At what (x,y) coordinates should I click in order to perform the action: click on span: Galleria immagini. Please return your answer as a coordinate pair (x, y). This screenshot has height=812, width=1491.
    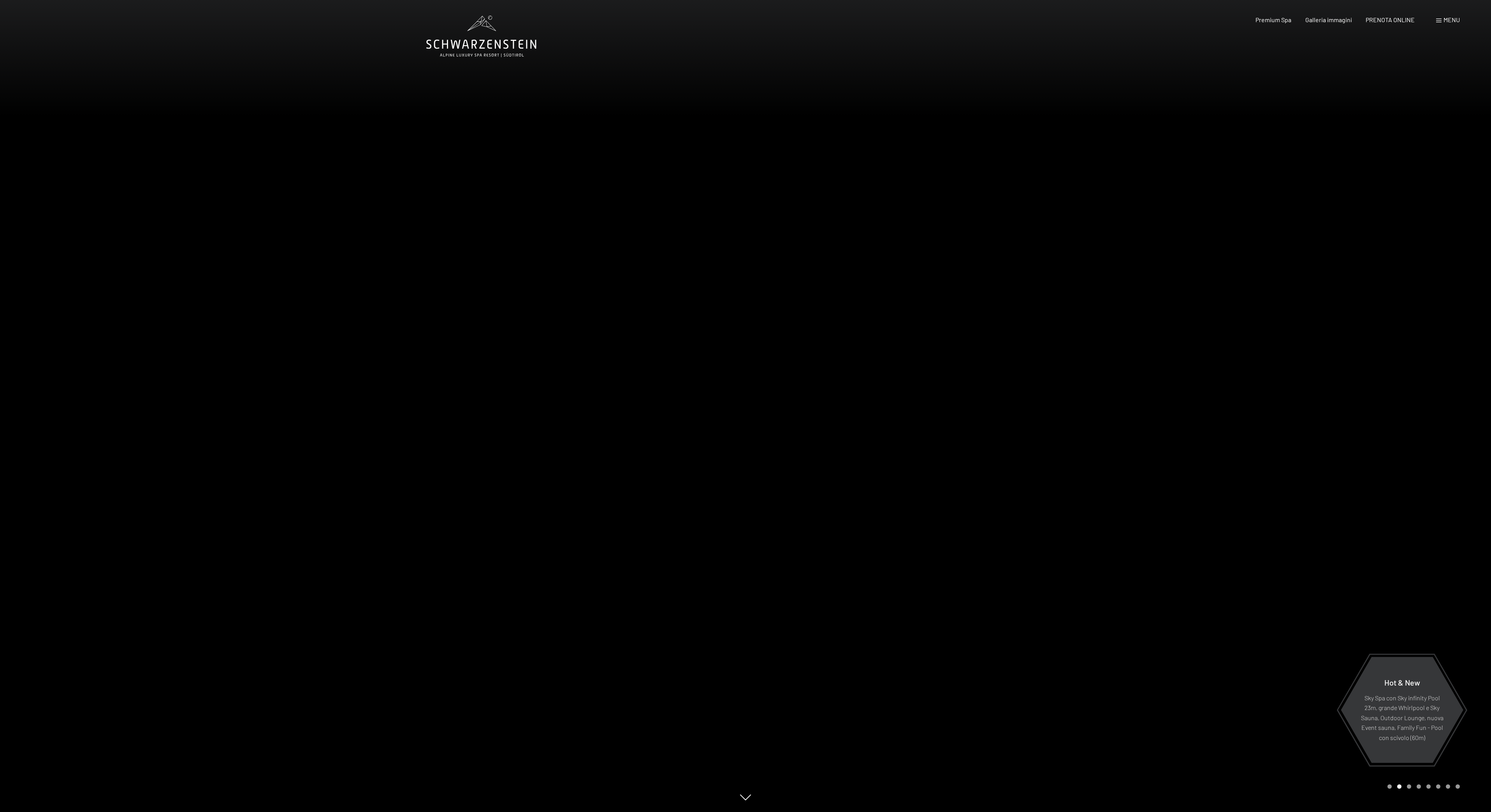
    Looking at the image, I should click on (1328, 19).